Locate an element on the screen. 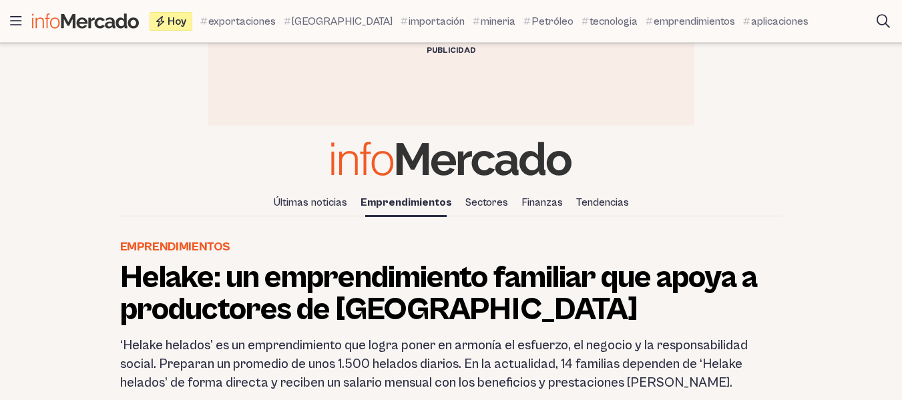  h2: ‘Helake helados’ es un emprendimiento que logra poner en armonía el esfuerzo, el negocio y la res... is located at coordinates (451, 364).